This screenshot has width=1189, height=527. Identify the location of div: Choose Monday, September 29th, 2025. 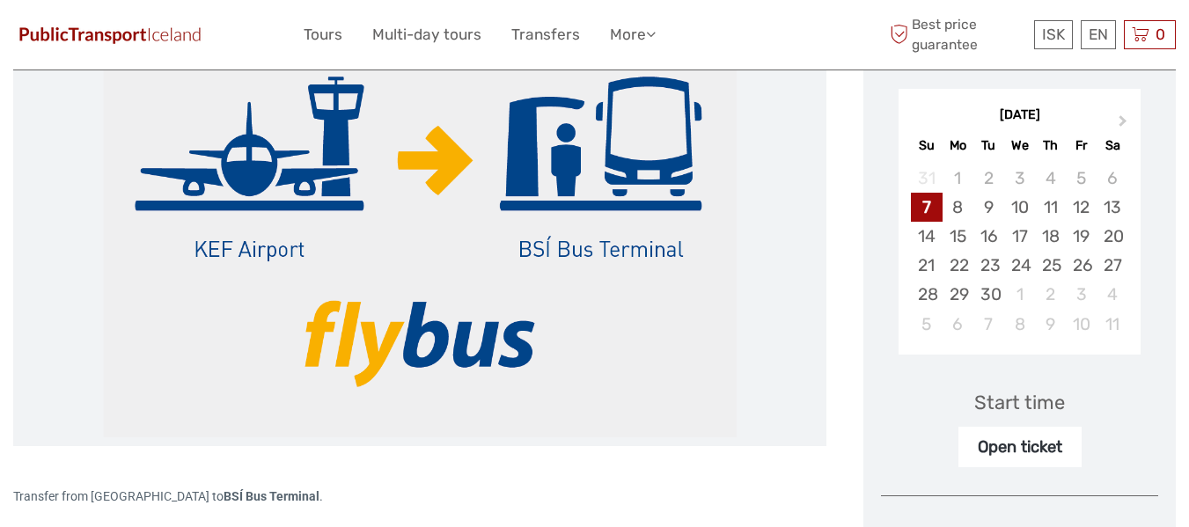
(957, 294).